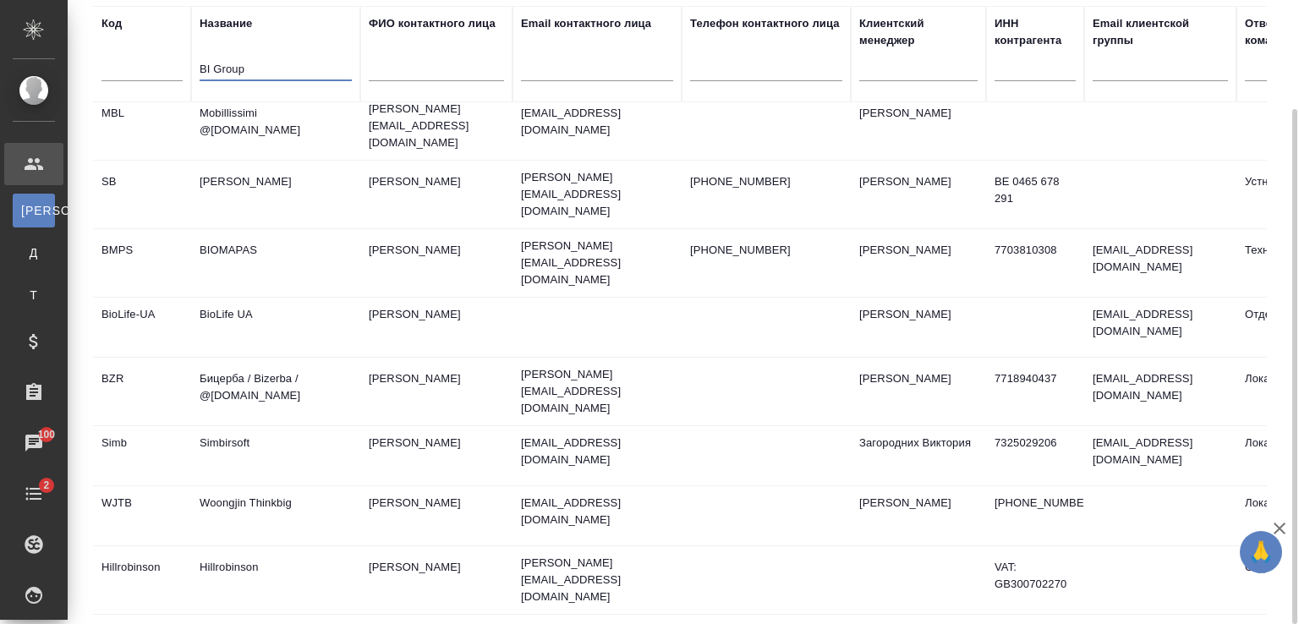  I want to click on div: Код, so click(112, 24).